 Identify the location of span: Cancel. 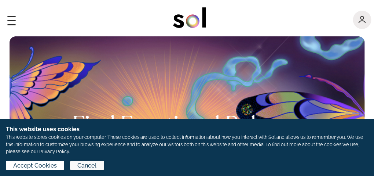
(87, 165).